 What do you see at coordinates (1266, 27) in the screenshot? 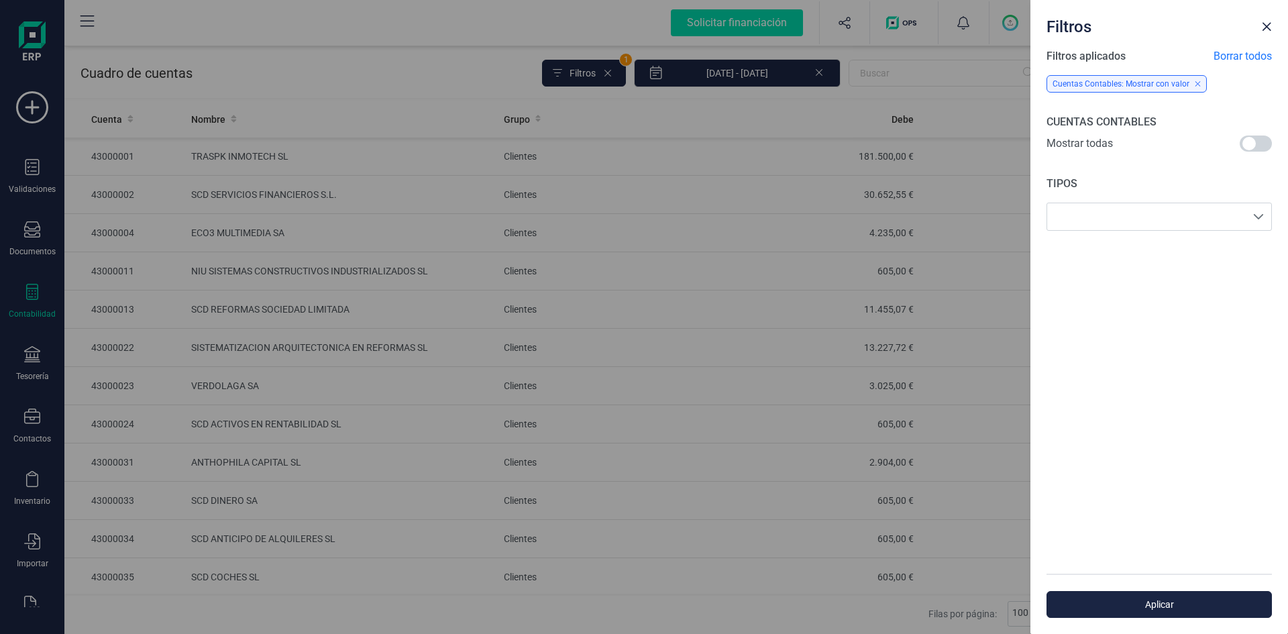
I see `button: Close` at bounding box center [1266, 27].